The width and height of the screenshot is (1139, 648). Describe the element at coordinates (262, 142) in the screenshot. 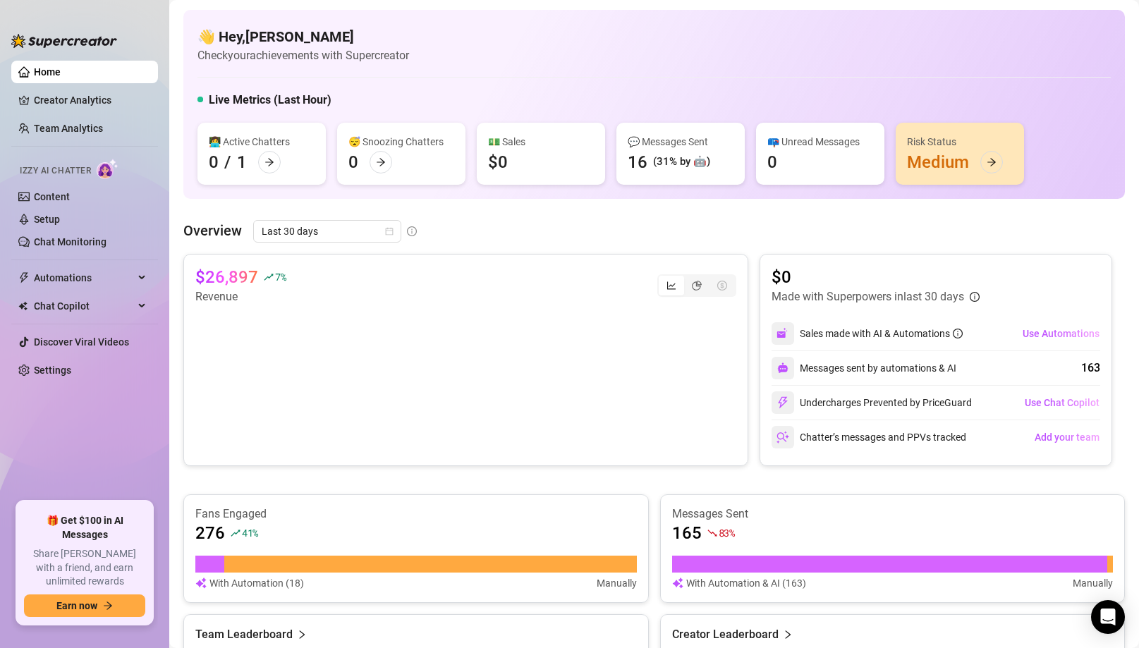

I see `div: 👩‍💻 Active Chatters` at that location.